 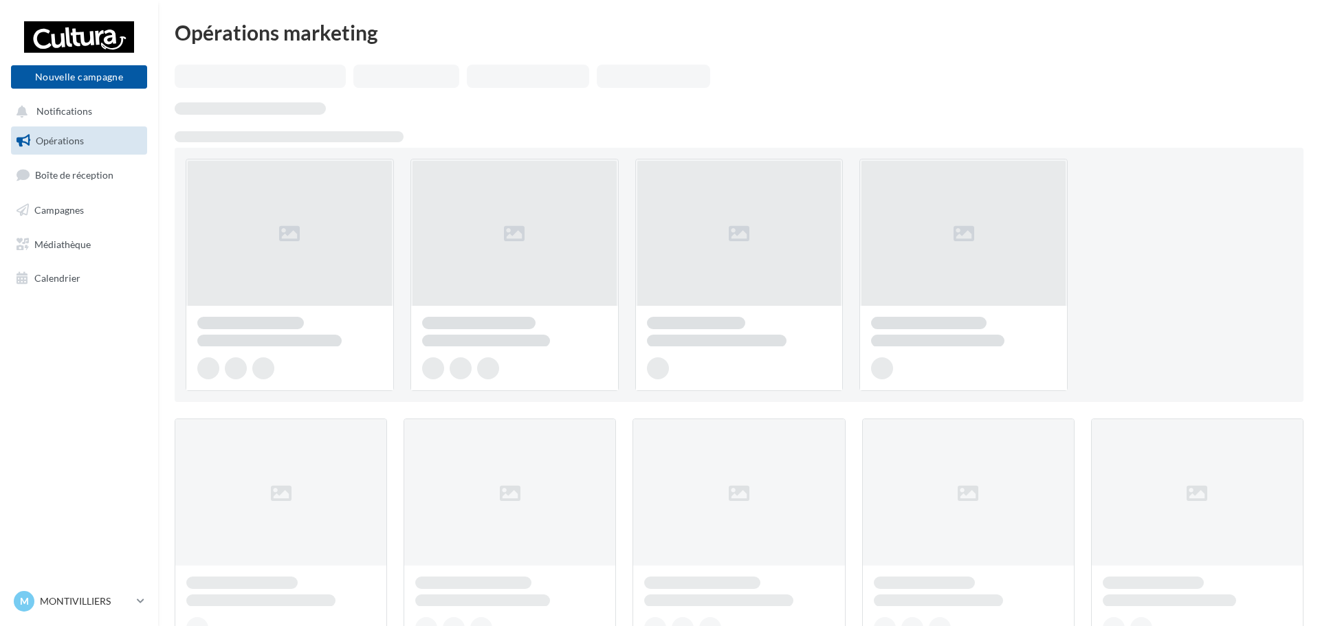 I want to click on p: MONTIVILLIERS, so click(x=85, y=601).